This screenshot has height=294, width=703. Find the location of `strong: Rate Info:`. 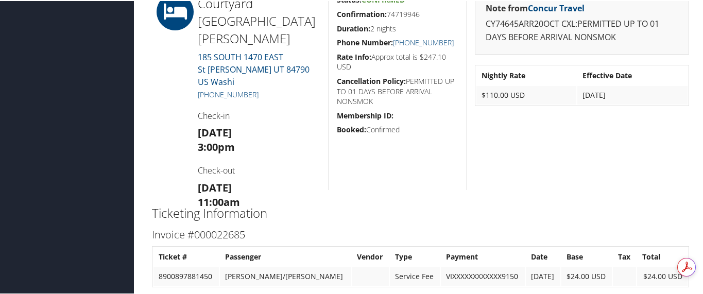

strong: Rate Info: is located at coordinates (354, 56).